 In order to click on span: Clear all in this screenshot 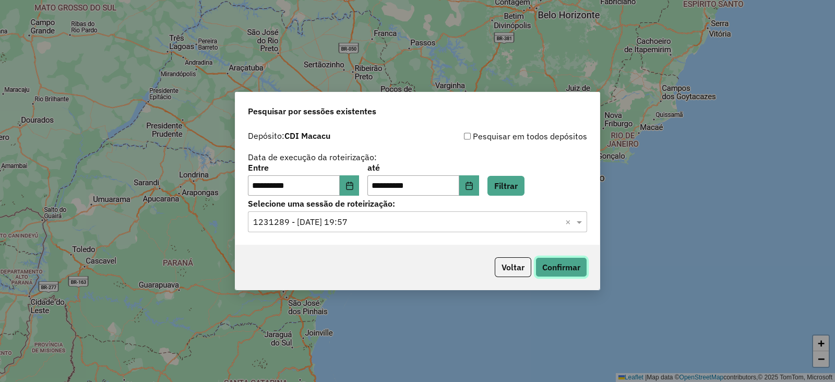, I will do `click(569, 222)`.